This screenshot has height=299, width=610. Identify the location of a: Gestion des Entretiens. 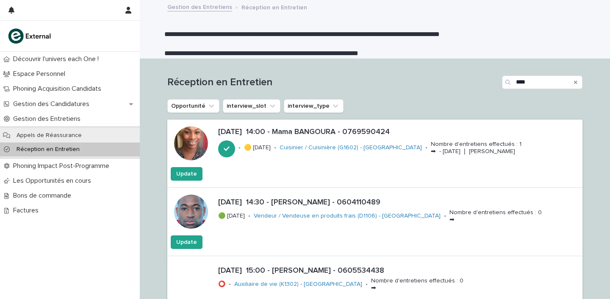
(200, 6).